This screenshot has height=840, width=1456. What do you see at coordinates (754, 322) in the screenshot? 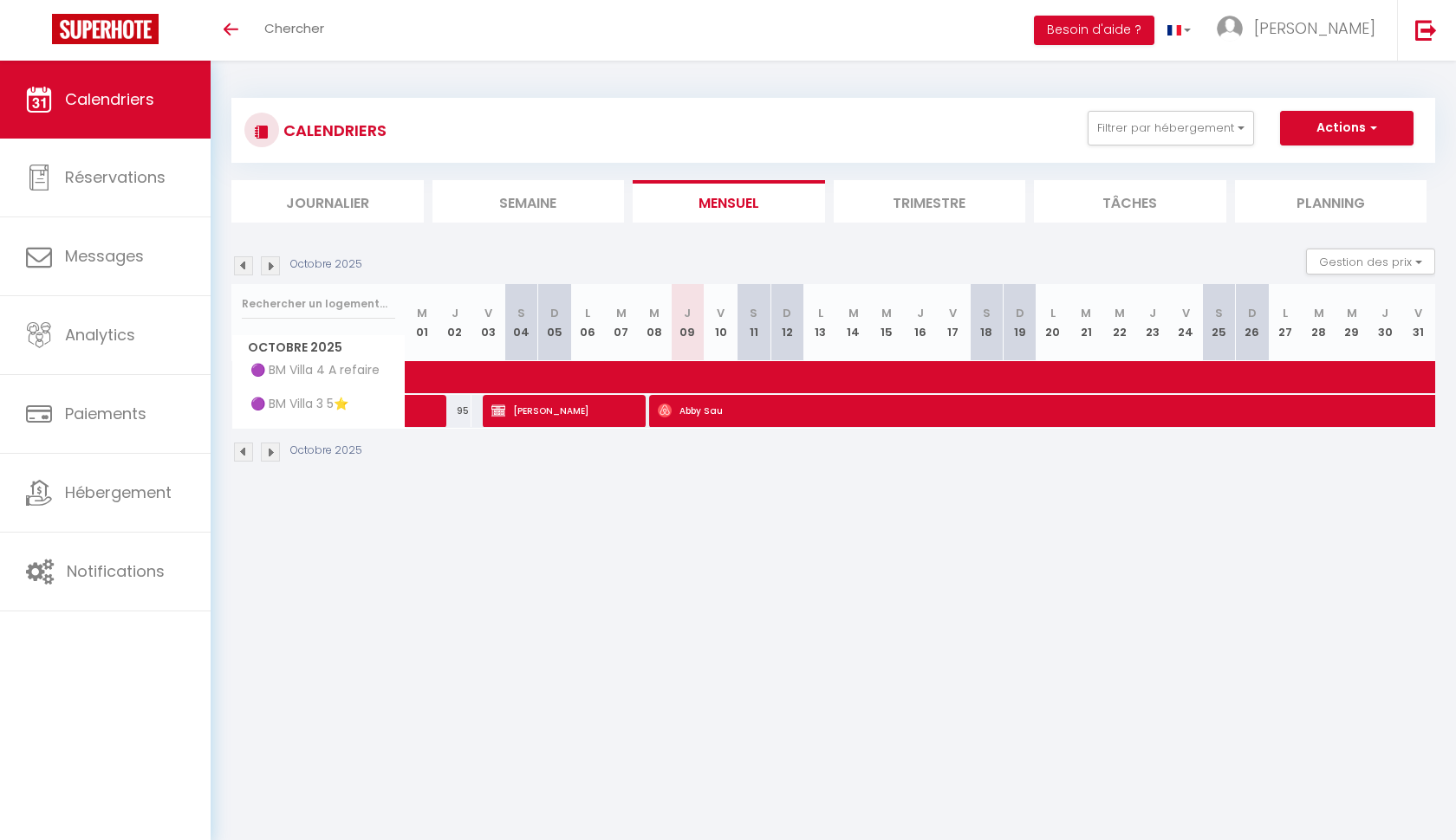
I see `th: 11` at bounding box center [754, 322].